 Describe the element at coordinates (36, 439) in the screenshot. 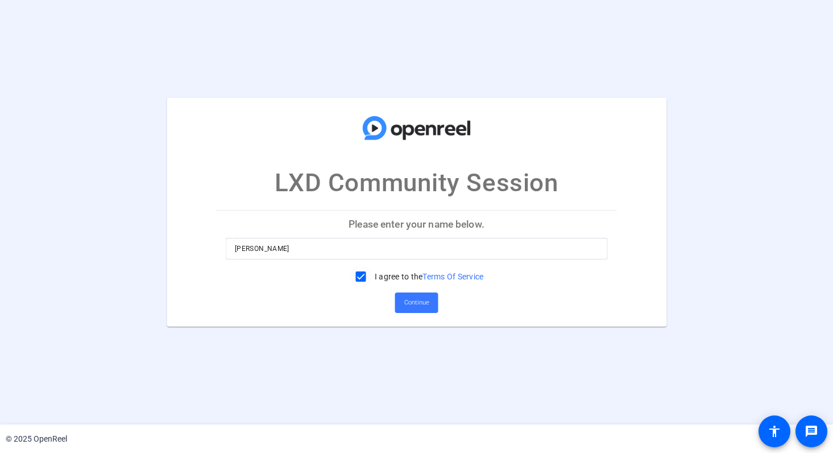

I see `div: © 2025 OpenReel` at that location.